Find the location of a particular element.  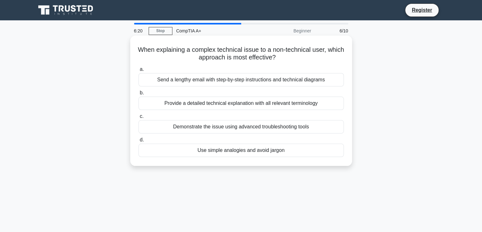

span: a. is located at coordinates (142, 69).